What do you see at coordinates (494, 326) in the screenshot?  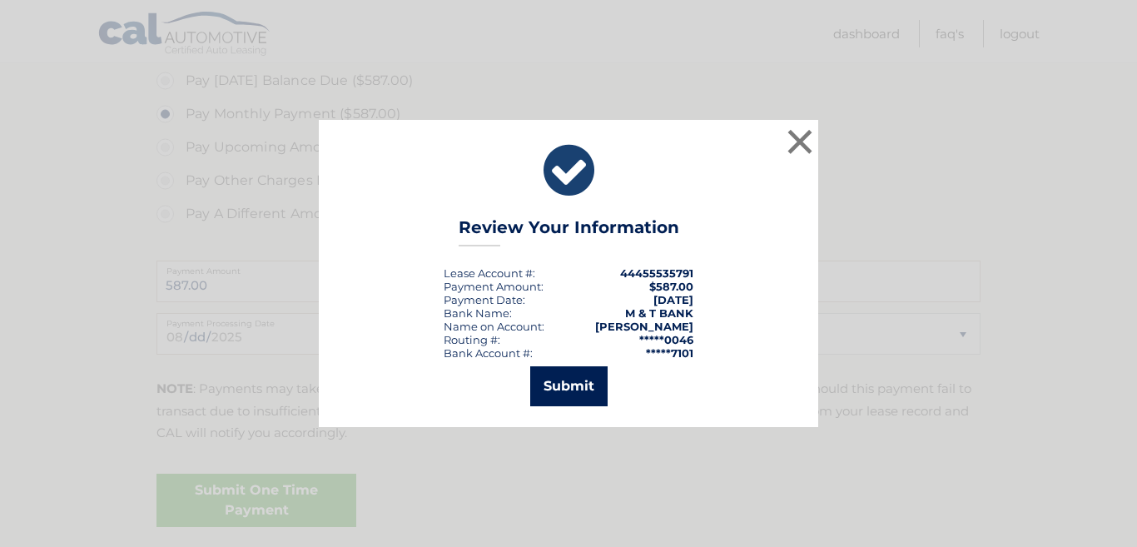 I see `div: Name on Account:` at bounding box center [494, 326].